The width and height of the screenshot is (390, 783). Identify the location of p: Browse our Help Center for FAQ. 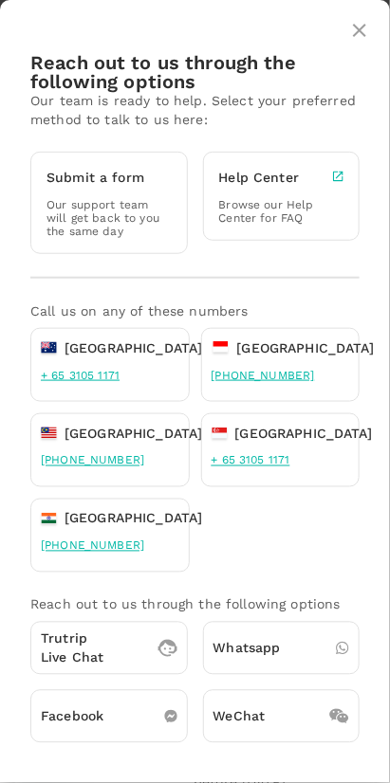
(282, 211).